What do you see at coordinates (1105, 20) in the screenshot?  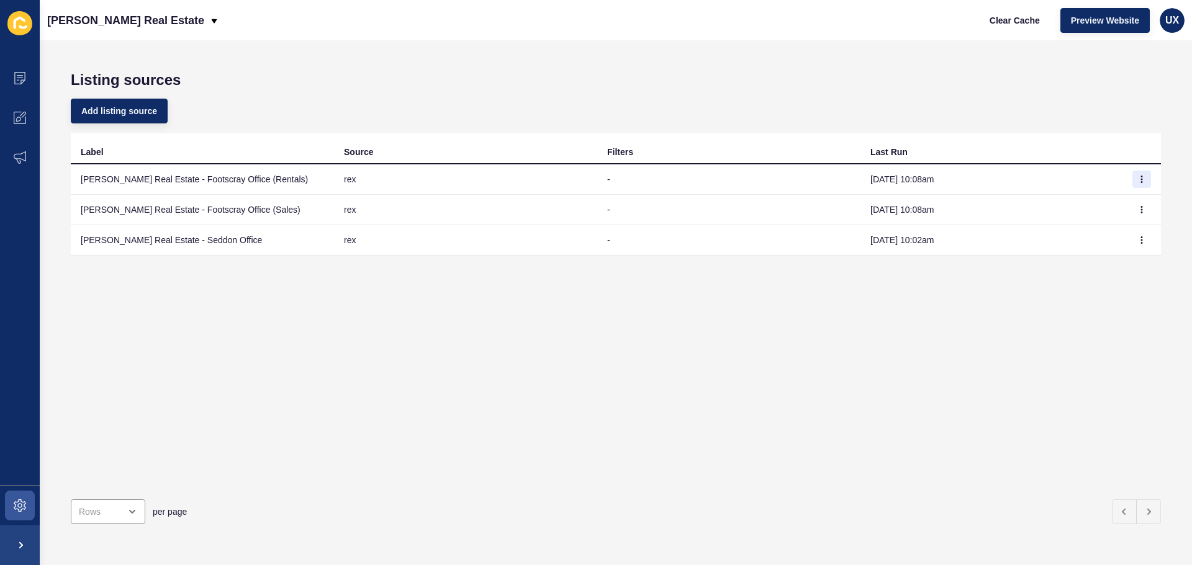 I see `button: Preview Website` at bounding box center [1105, 20].